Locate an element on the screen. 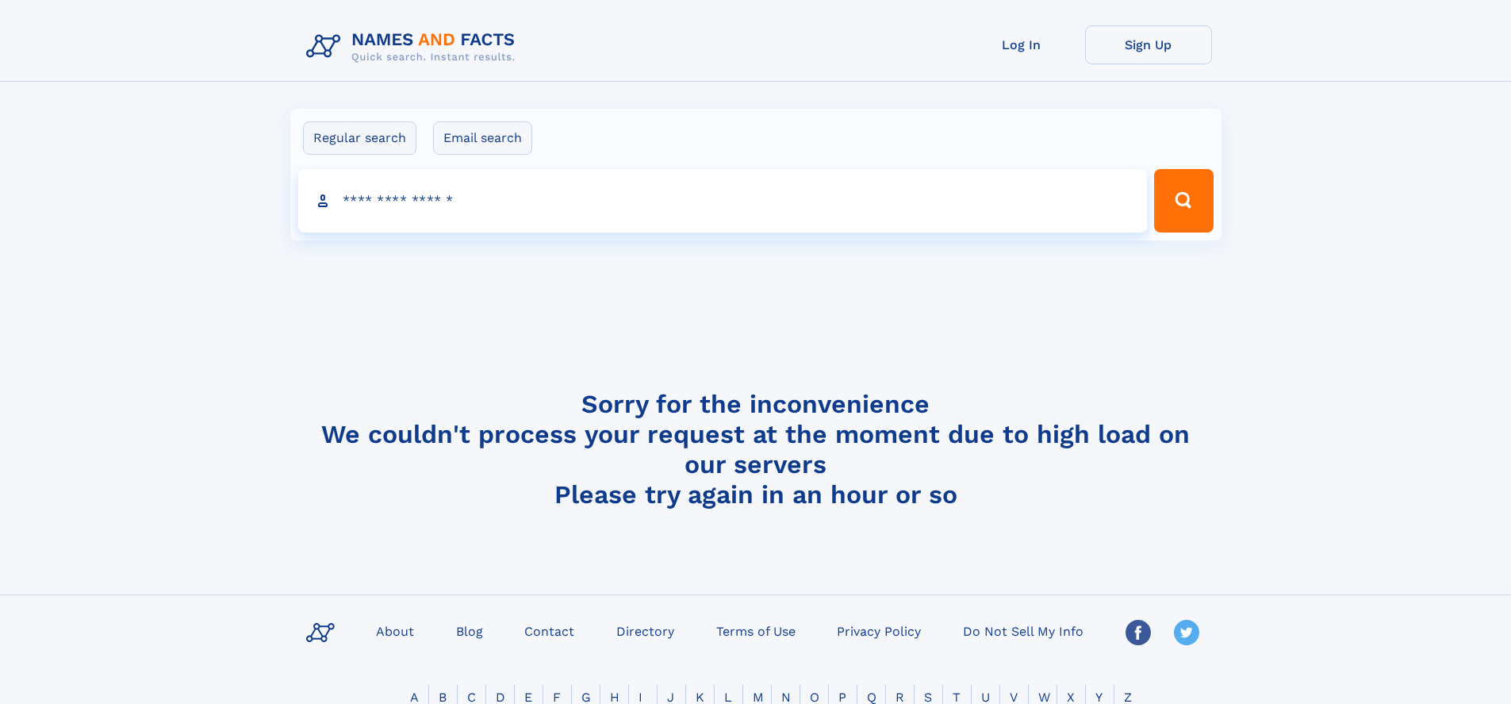 The height and width of the screenshot is (704, 1511). label: Regular search is located at coordinates (359, 138).